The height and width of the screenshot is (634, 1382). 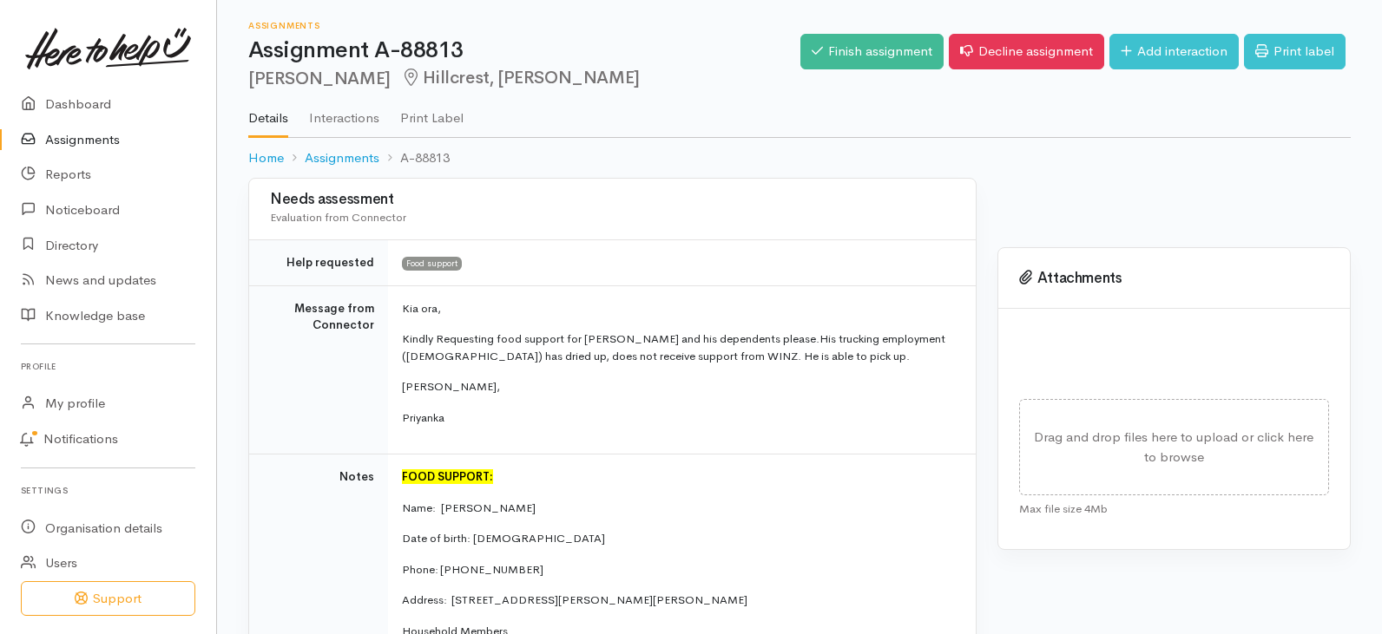 I want to click on h3: Attachments, so click(x=1174, y=279).